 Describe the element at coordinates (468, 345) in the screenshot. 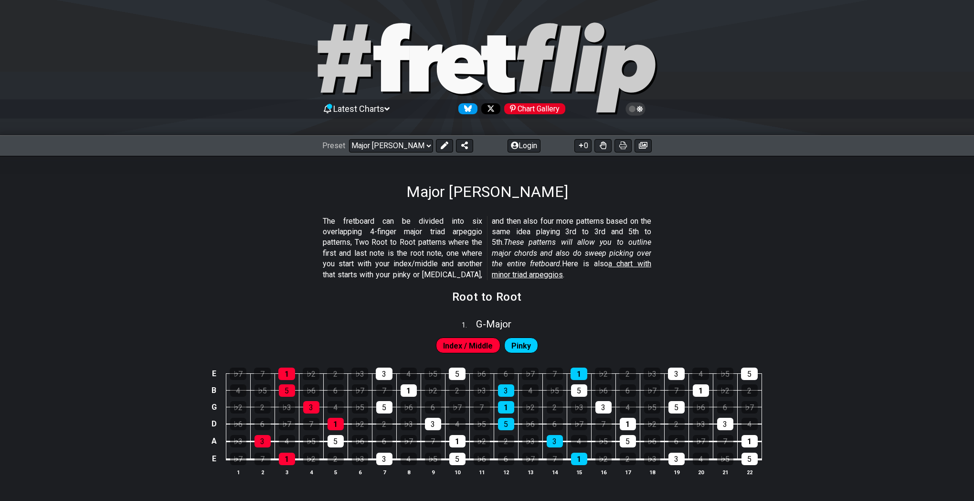

I see `span: First enable full edit mode to edit` at that location.